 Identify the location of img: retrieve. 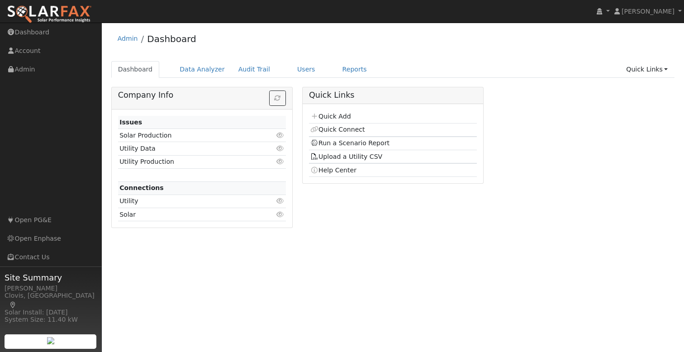
(51, 341).